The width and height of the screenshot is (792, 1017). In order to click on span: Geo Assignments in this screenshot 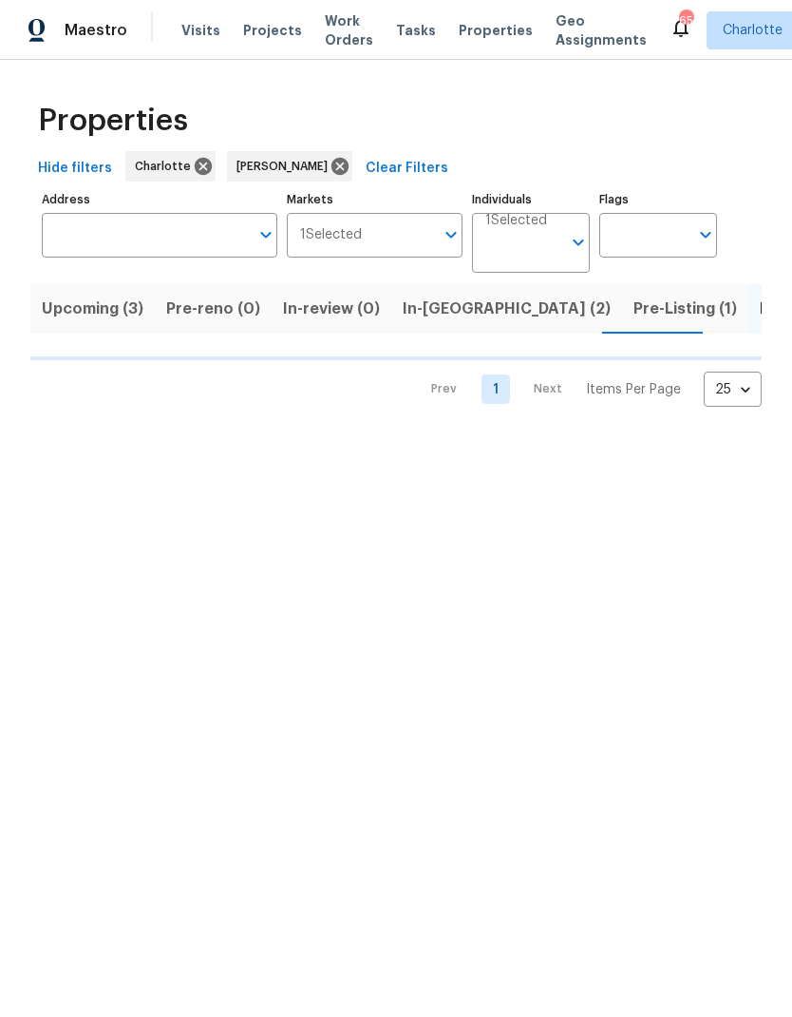, I will do `click(601, 30)`.